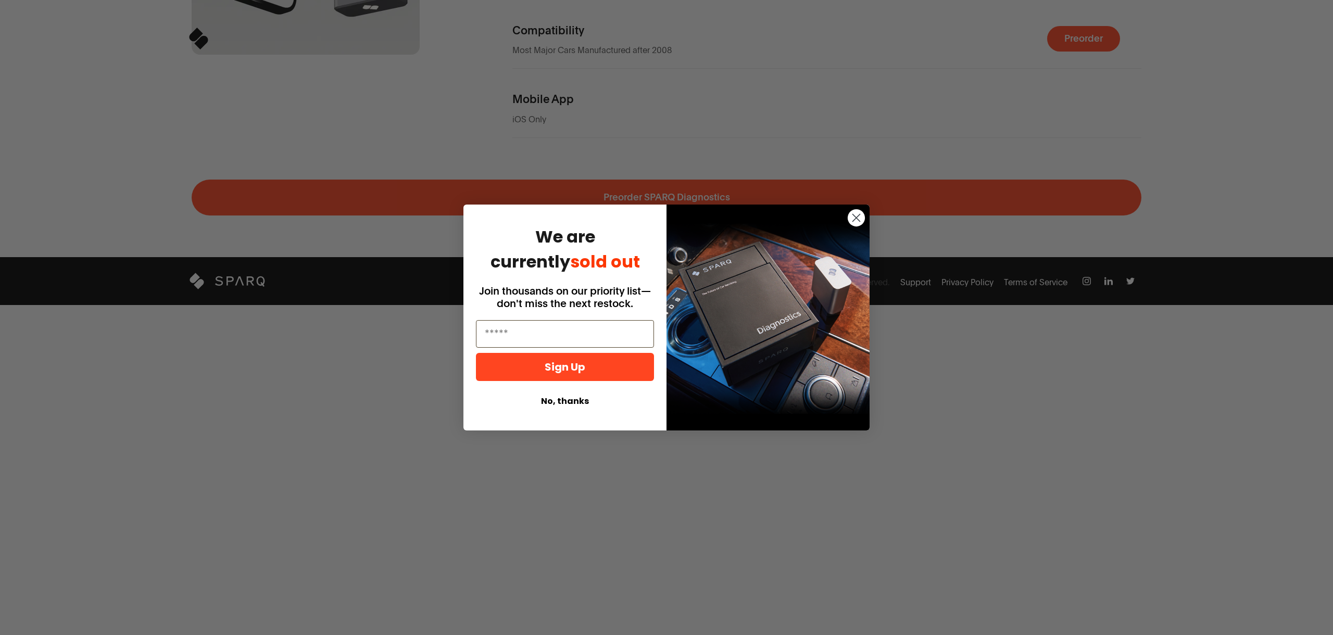 This screenshot has width=1333, height=635. Describe the element at coordinates (605, 261) in the screenshot. I see `span: sold out` at that location.